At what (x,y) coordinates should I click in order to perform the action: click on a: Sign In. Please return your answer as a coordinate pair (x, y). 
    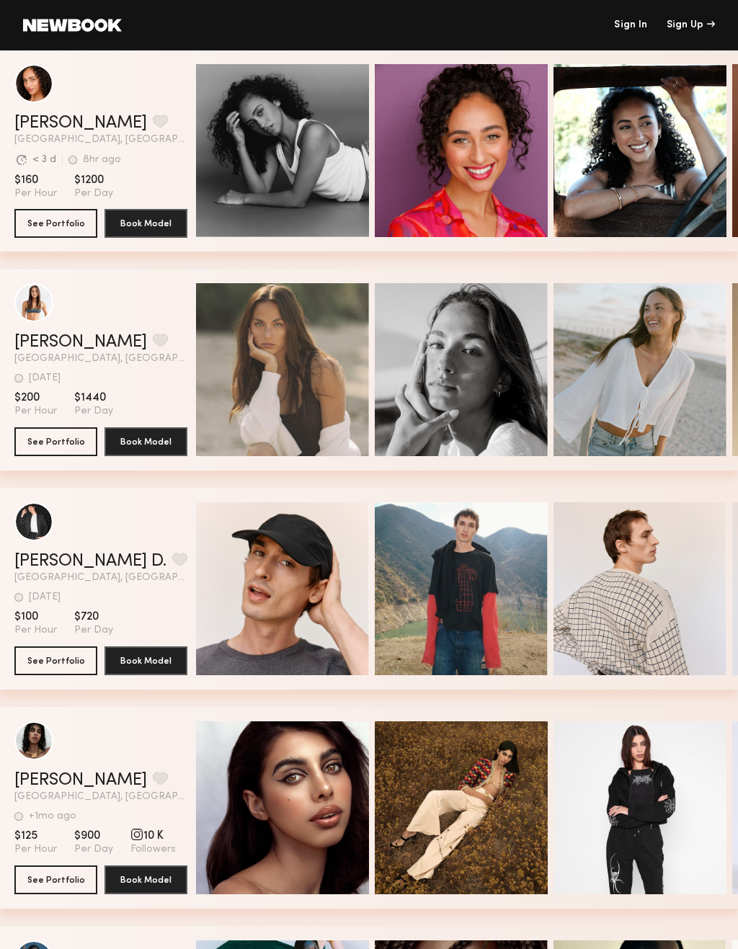
    Looking at the image, I should click on (631, 25).